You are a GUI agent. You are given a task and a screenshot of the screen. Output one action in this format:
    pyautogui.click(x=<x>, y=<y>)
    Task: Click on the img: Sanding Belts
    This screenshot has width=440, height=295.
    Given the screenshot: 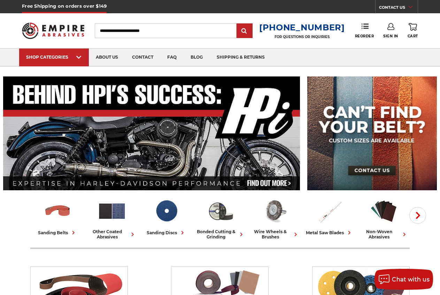 What is the action you would take?
    pyautogui.click(x=58, y=211)
    